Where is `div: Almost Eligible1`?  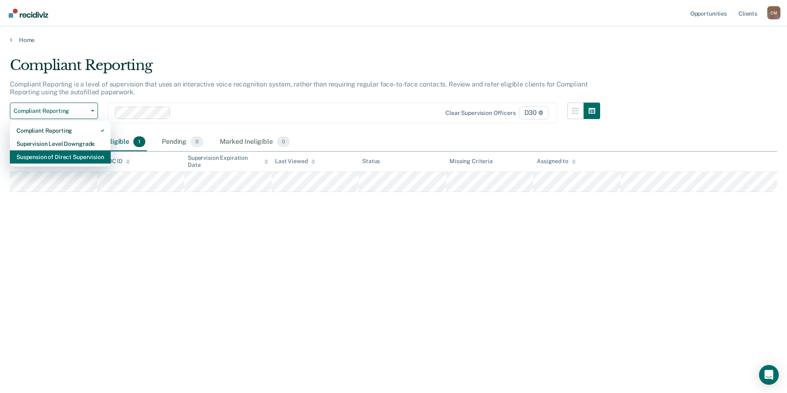
div: Almost Eligible1 is located at coordinates (114, 142).